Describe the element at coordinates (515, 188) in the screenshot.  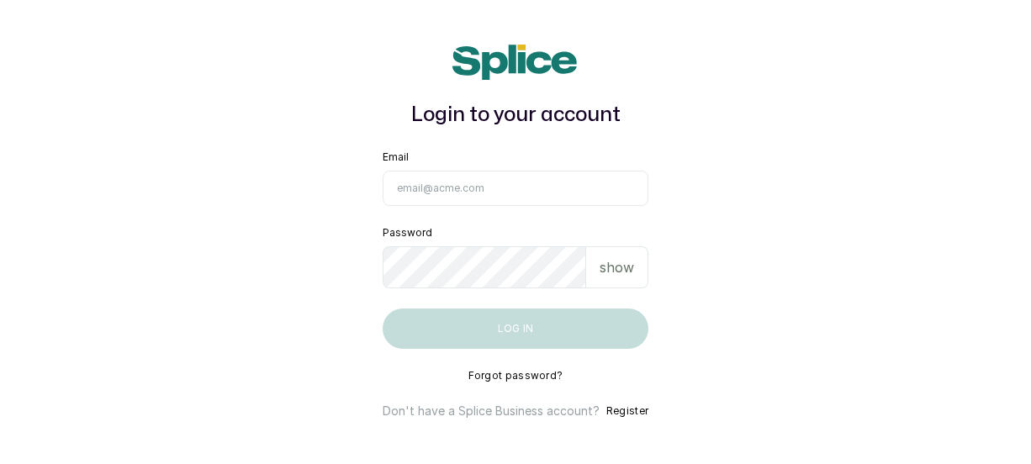
I see `input: email@acme.com` at that location.